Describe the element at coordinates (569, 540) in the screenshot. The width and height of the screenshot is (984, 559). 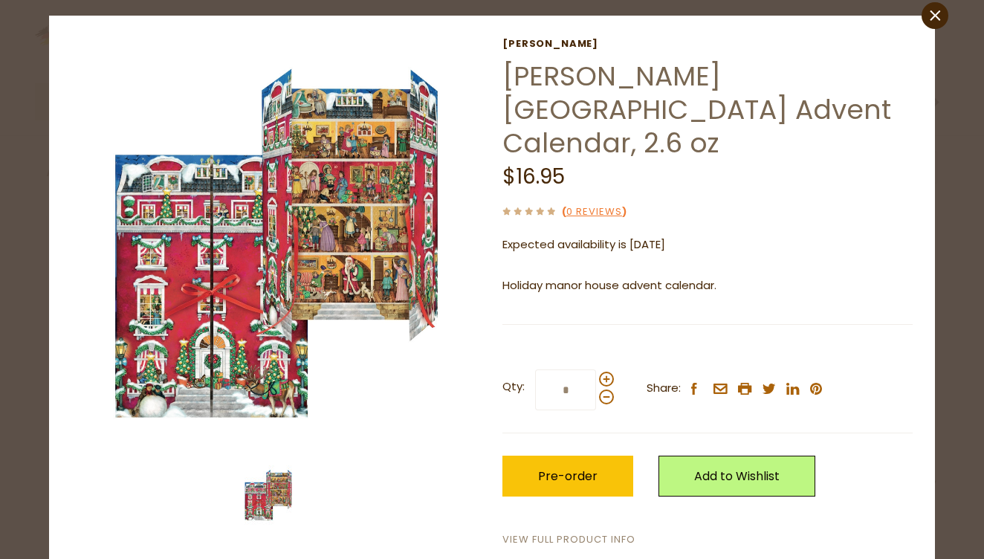
I see `a: View Full Product Info` at that location.